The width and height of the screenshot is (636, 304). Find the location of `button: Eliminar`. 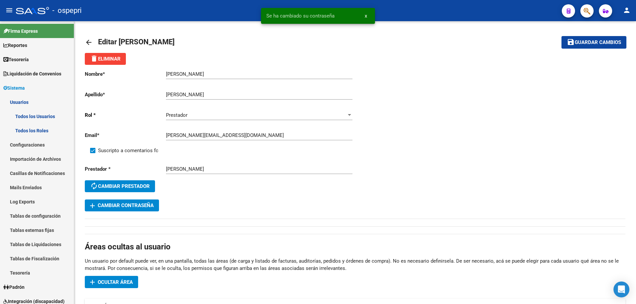

button: Eliminar is located at coordinates (105, 59).